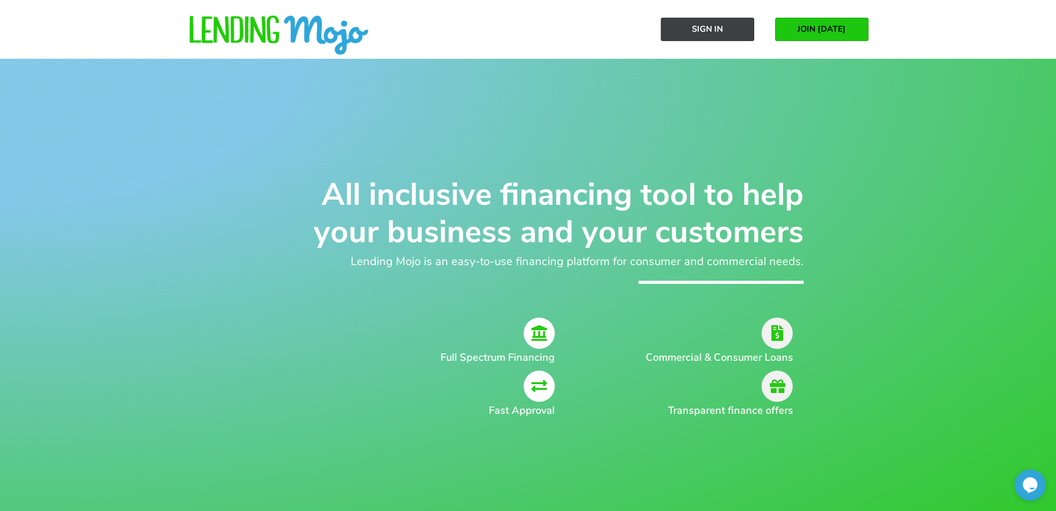 The width and height of the screenshot is (1056, 511). What do you see at coordinates (708, 29) in the screenshot?
I see `span: Sign In` at bounding box center [708, 29].